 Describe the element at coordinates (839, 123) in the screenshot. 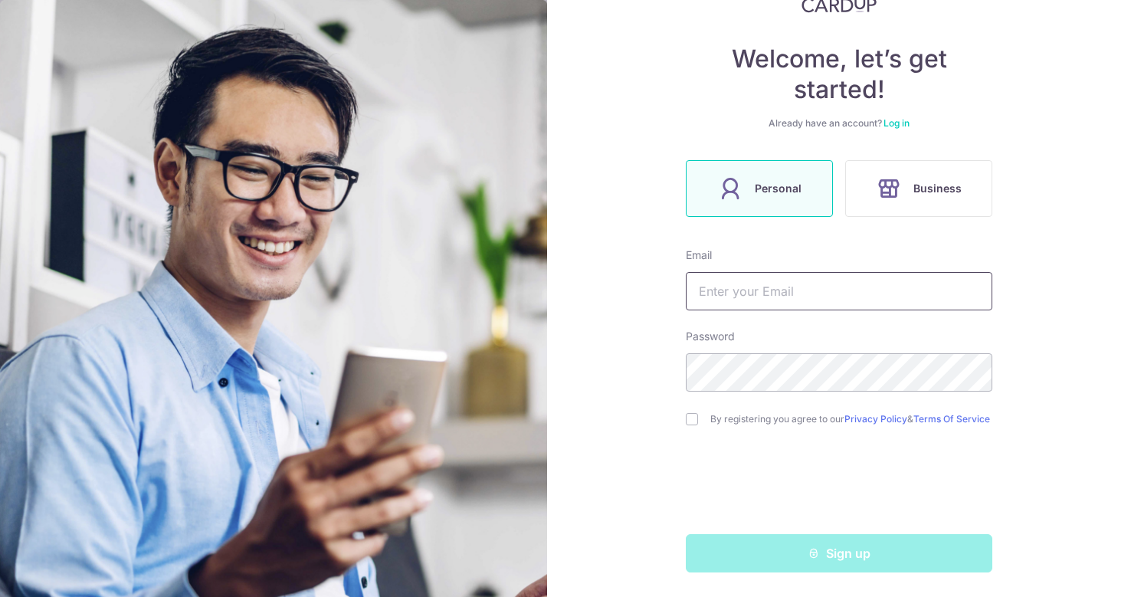

I see `div: Already have an account?` at that location.